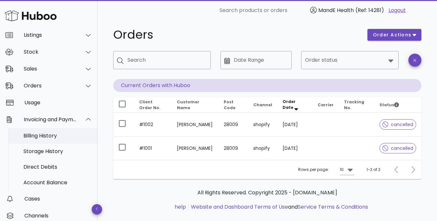 This screenshot has width=437, height=221. I want to click on th: Status, so click(397, 105).